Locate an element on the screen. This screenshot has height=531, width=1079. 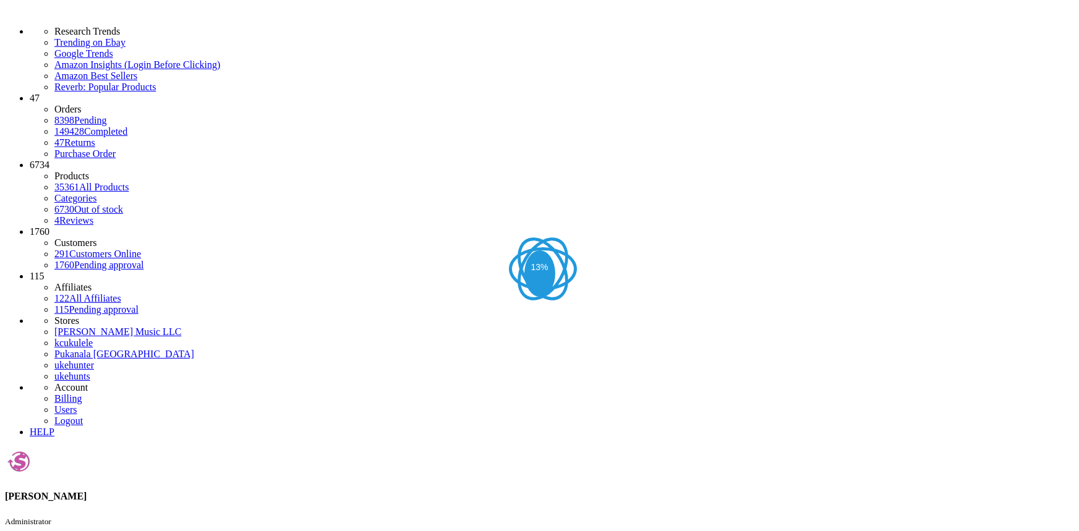
a: 1760Pending approval is located at coordinates (99, 265).